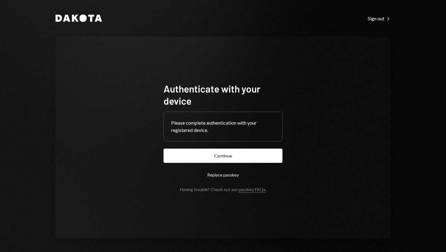  What do you see at coordinates (379, 19) in the screenshot?
I see `div: Sign out` at bounding box center [379, 19].